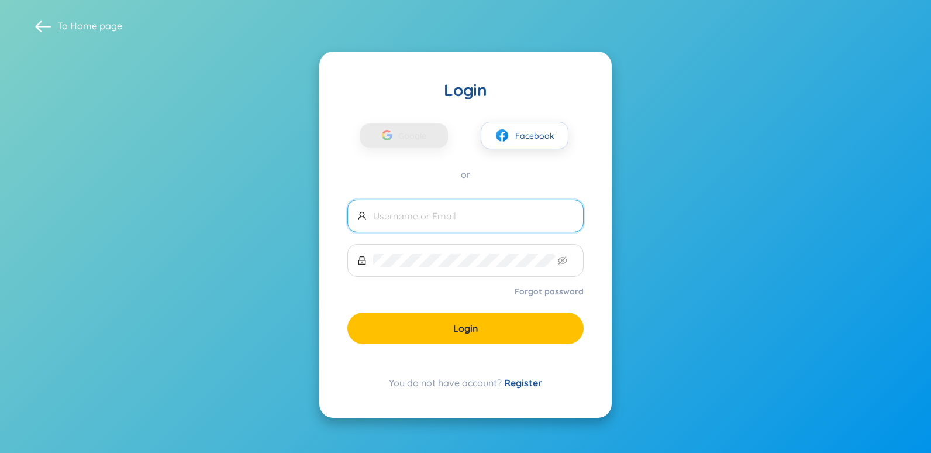 The height and width of the screenshot is (453, 931). I want to click on span: To, so click(89, 26).